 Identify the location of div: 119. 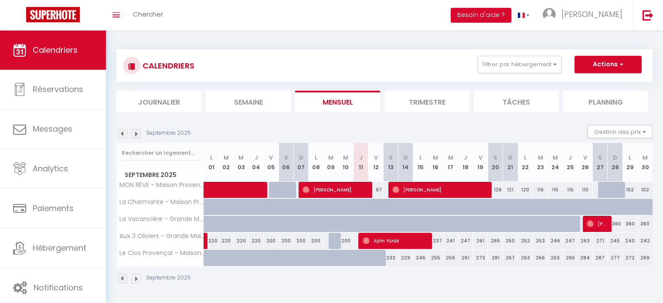
(540, 190).